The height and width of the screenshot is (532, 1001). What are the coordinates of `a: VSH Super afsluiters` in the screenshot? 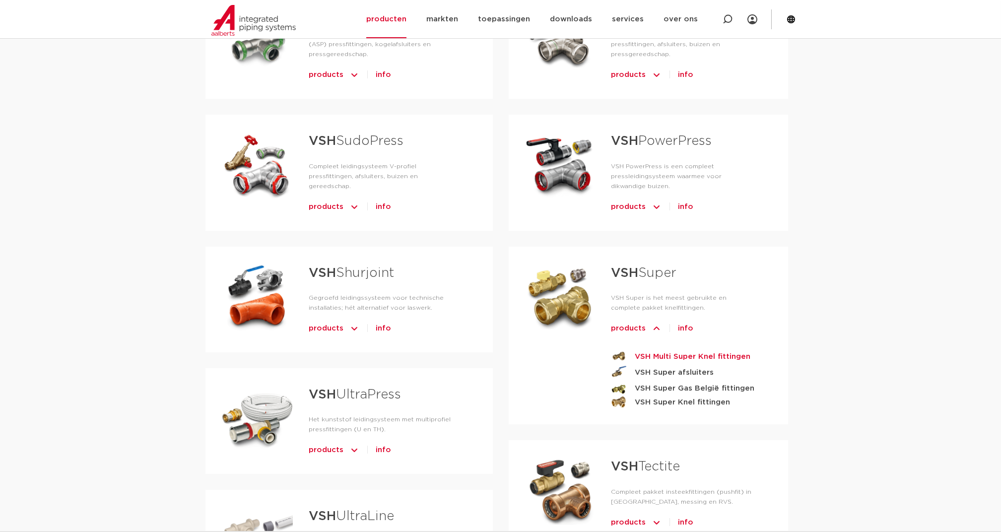 It's located at (683, 372).